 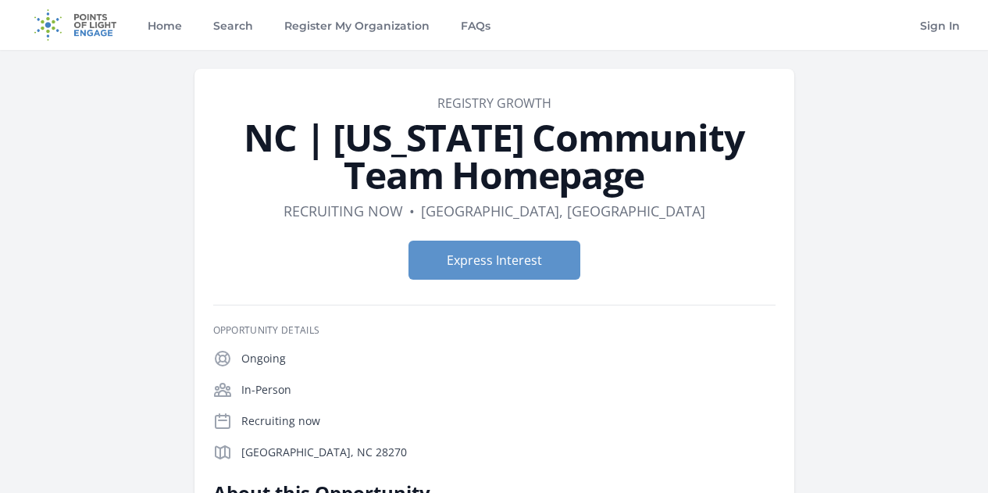 What do you see at coordinates (343, 211) in the screenshot?
I see `dd: Recruiting now` at bounding box center [343, 211].